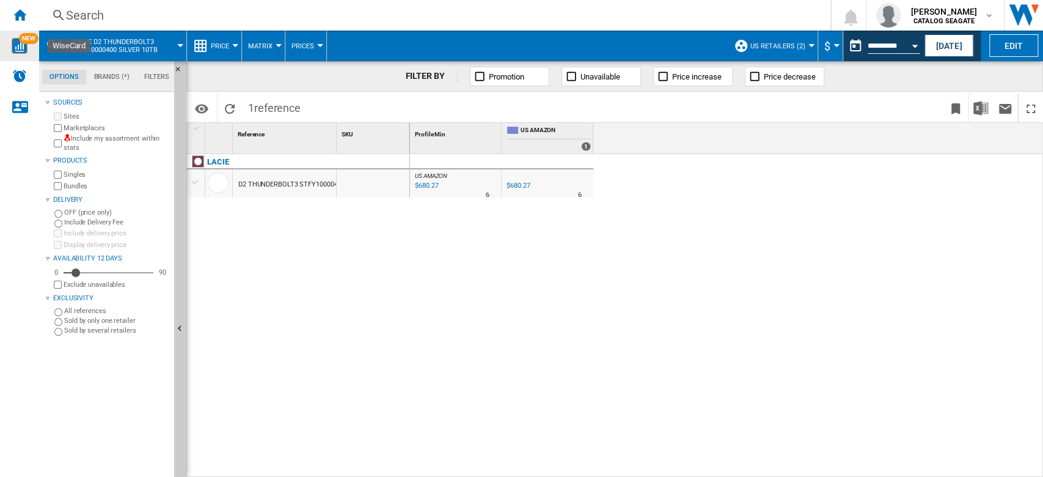 The image size is (1043, 477). I want to click on span: NEW, so click(29, 38).